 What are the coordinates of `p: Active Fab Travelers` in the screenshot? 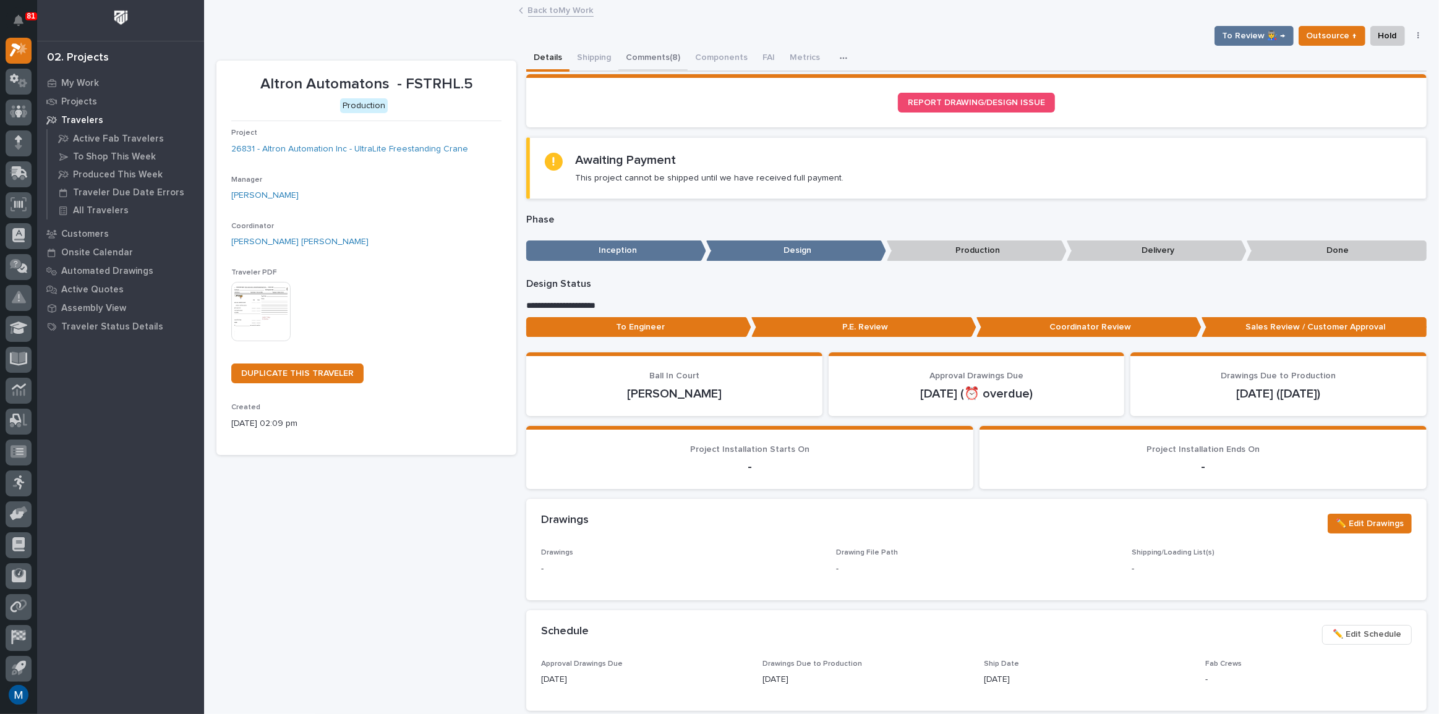 It's located at (118, 139).